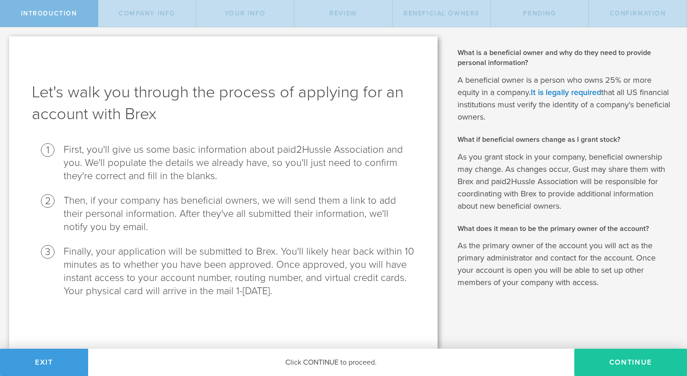 This screenshot has height=376, width=687. What do you see at coordinates (566, 92) in the screenshot?
I see `a: It is legally required` at bounding box center [566, 92].